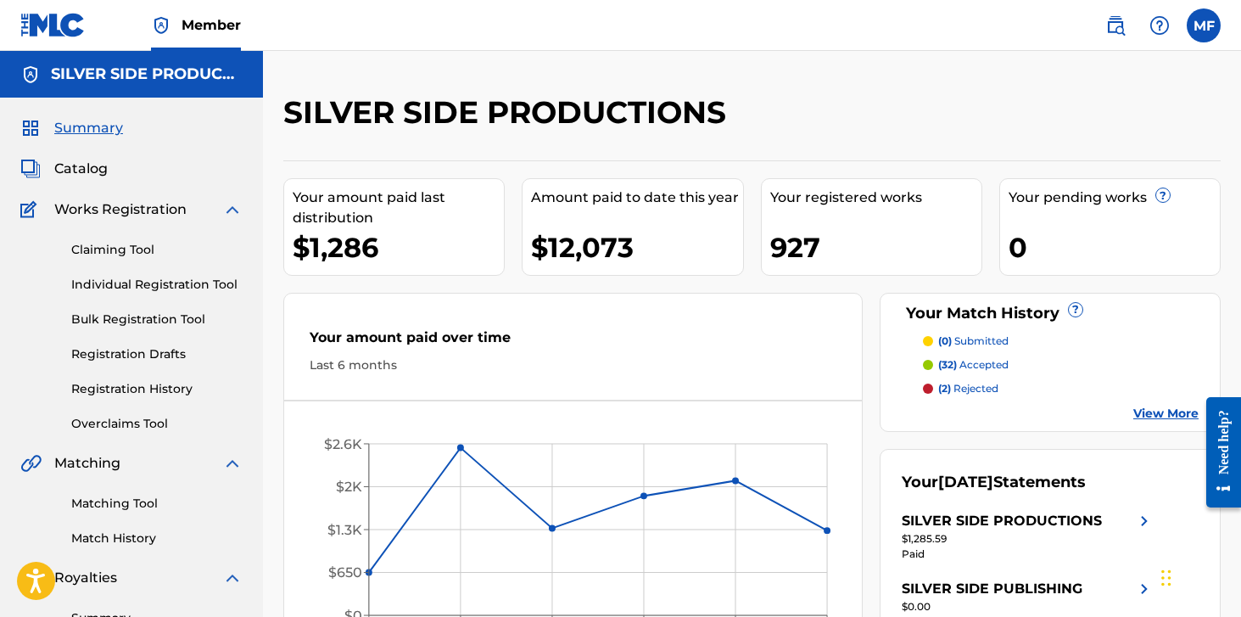 This screenshot has width=1241, height=617. What do you see at coordinates (157, 503) in the screenshot?
I see `a: Matching Tool` at bounding box center [157, 503].